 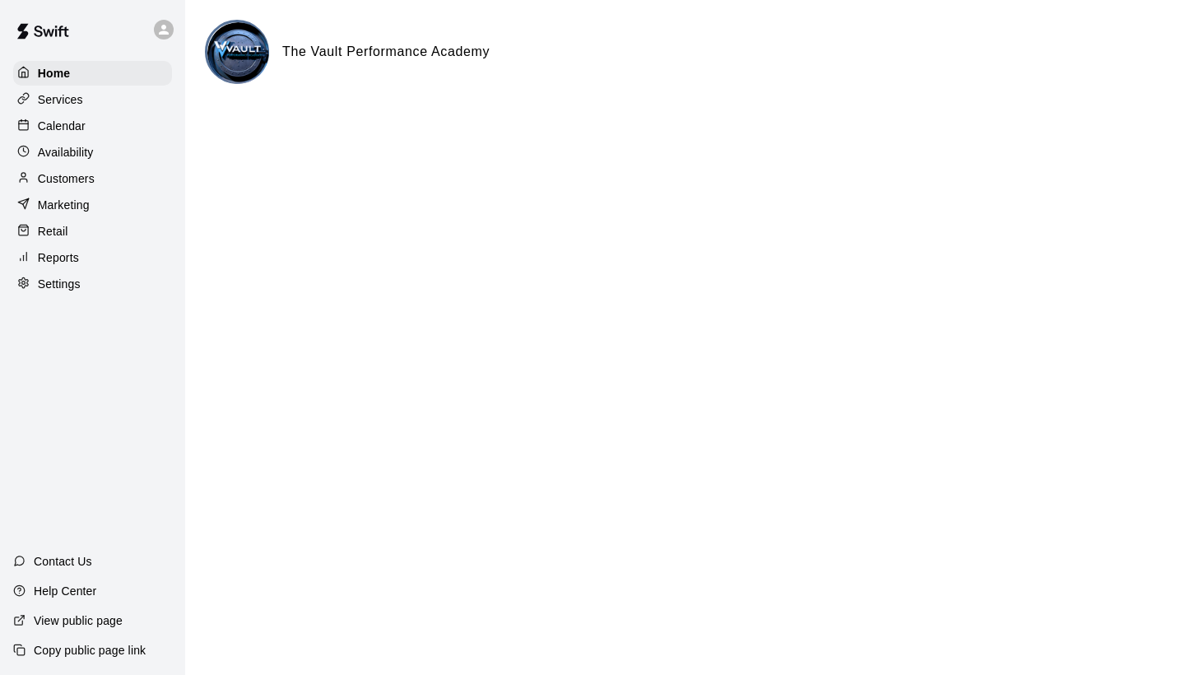 I want to click on a: Retail, so click(x=92, y=231).